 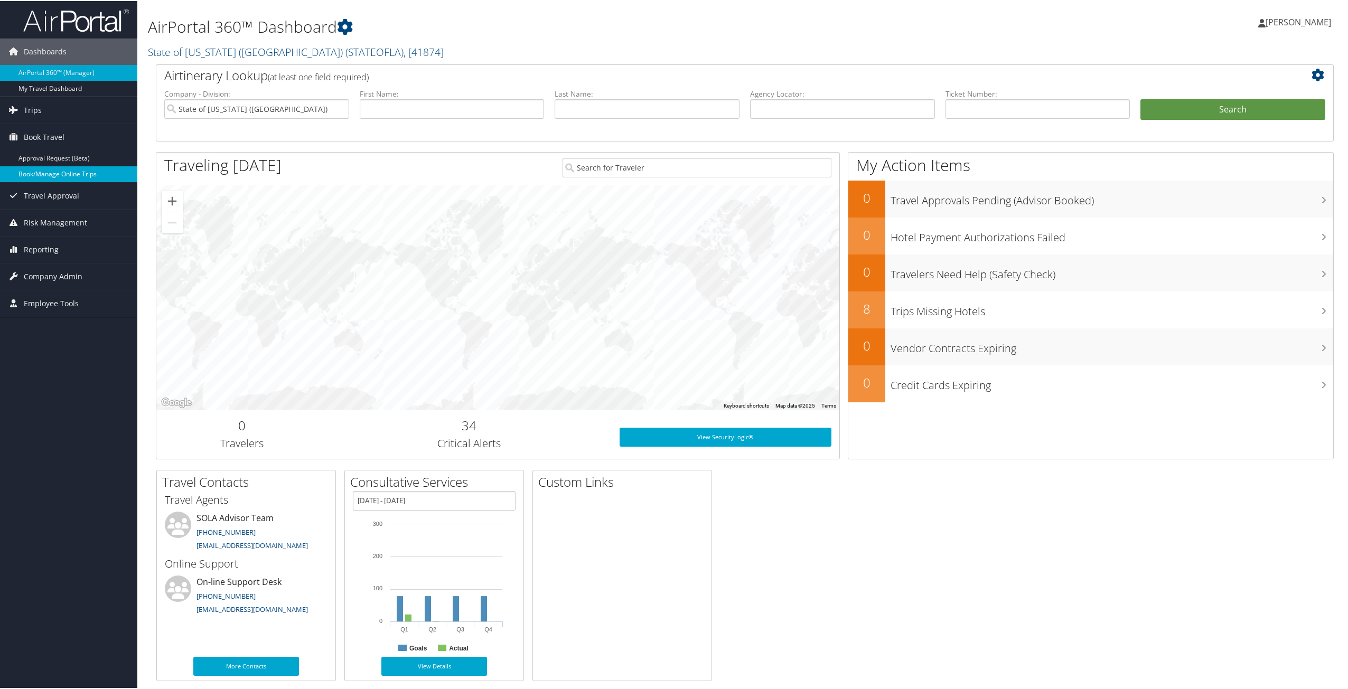 I want to click on h3: Critical Alerts, so click(x=469, y=443).